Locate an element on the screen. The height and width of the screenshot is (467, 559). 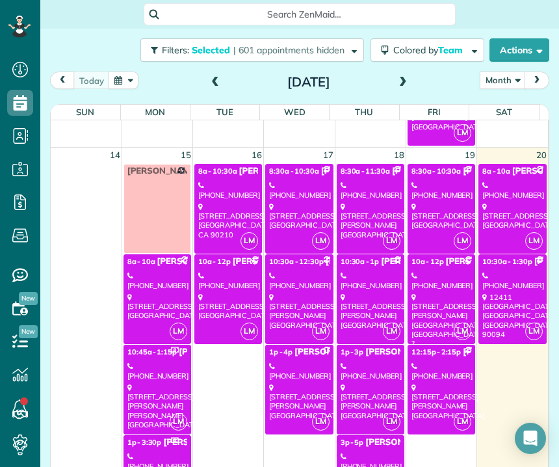
button: next is located at coordinates (537, 80).